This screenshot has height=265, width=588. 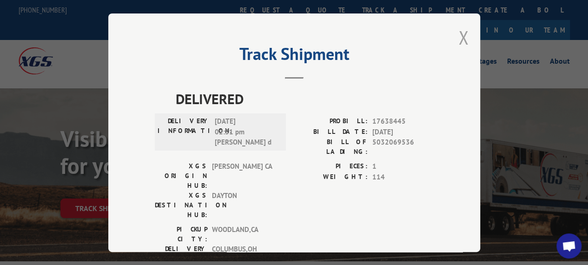 I want to click on span: 114, so click(x=403, y=177).